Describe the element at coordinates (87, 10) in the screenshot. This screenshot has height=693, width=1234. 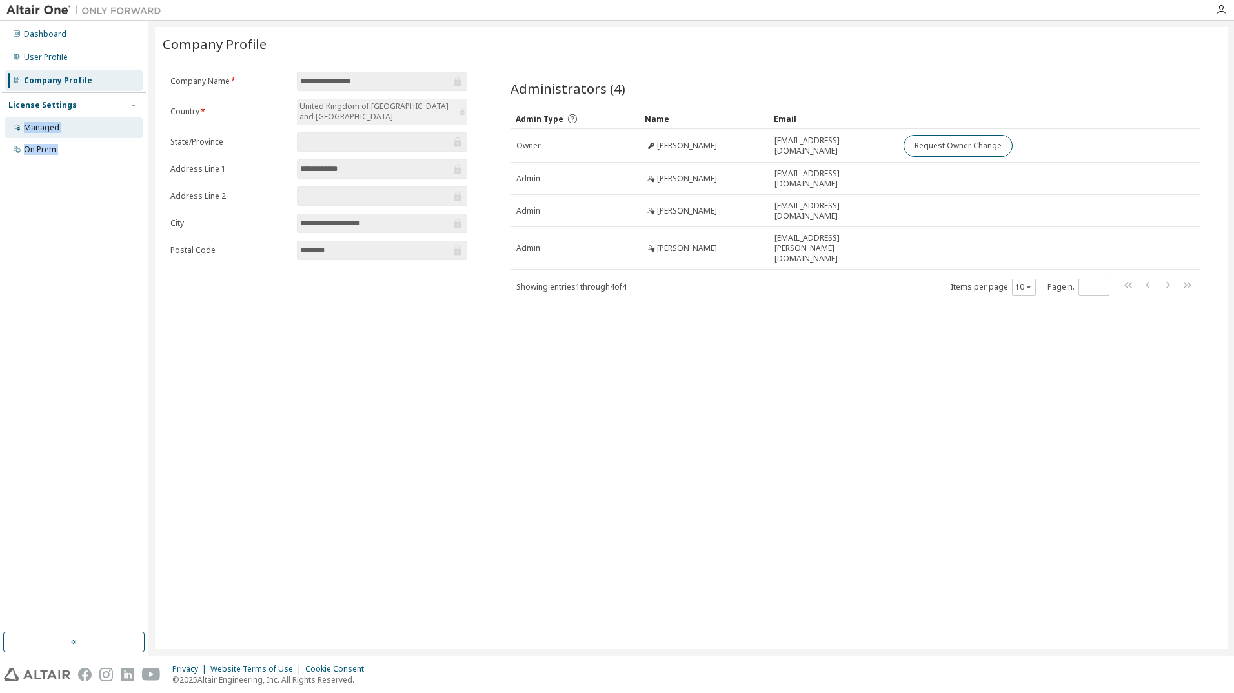
I see `img: Altair One` at that location.